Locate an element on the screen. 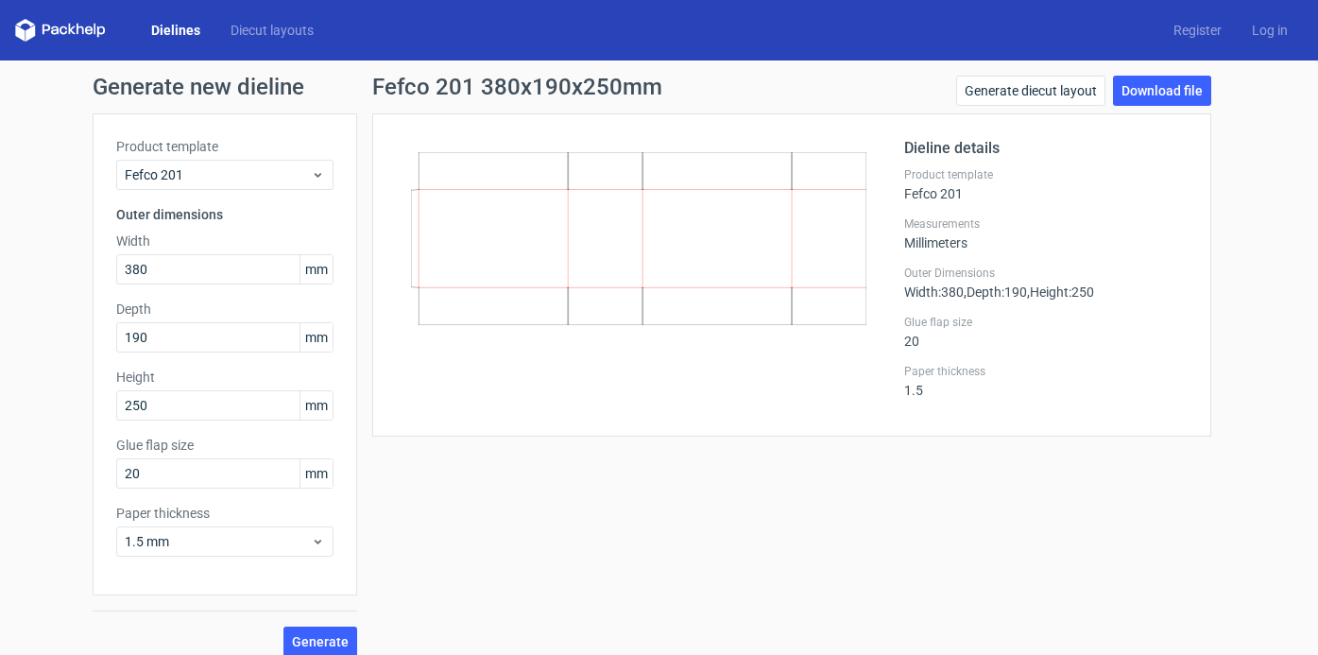  a: Dielines is located at coordinates (176, 30).